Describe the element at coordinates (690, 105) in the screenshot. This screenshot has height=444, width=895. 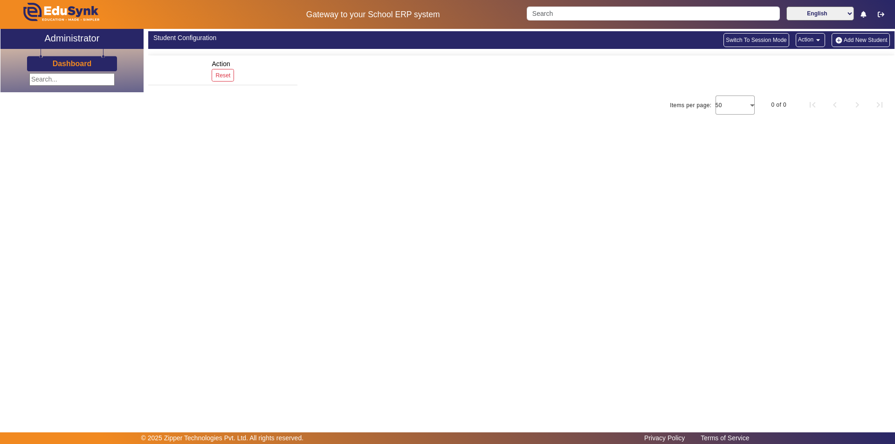
I see `div: Items per page:` at that location.